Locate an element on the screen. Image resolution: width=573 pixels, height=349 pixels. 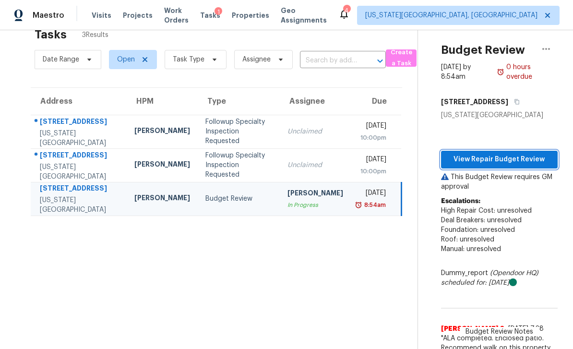
span: Projects is located at coordinates (138, 15).